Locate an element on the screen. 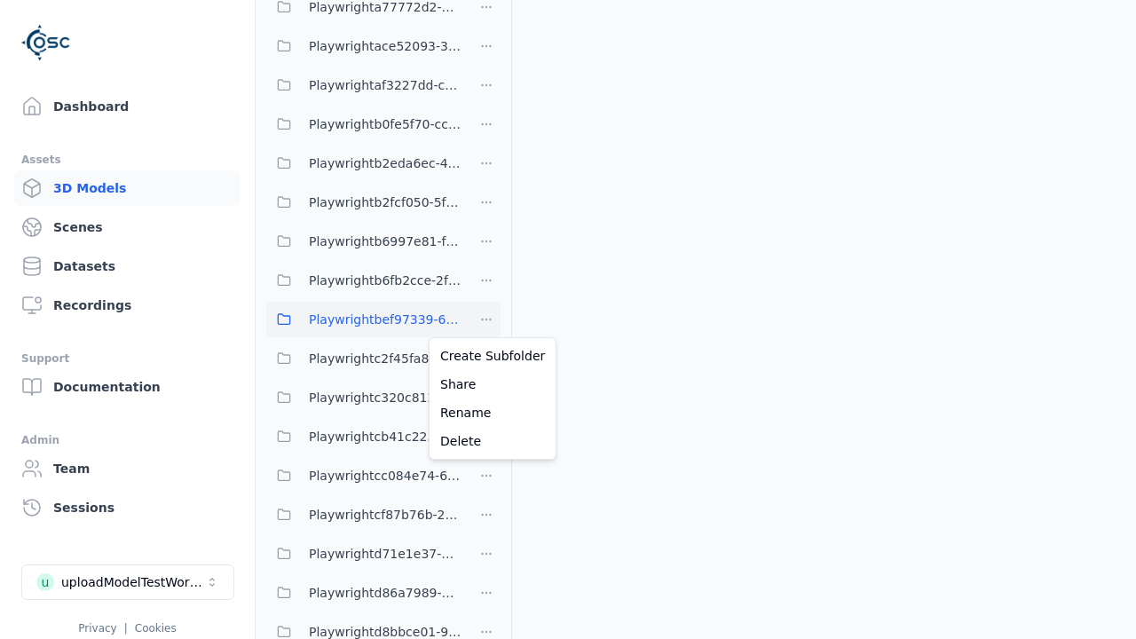 This screenshot has height=639, width=1136. div: Rename is located at coordinates (493, 413).